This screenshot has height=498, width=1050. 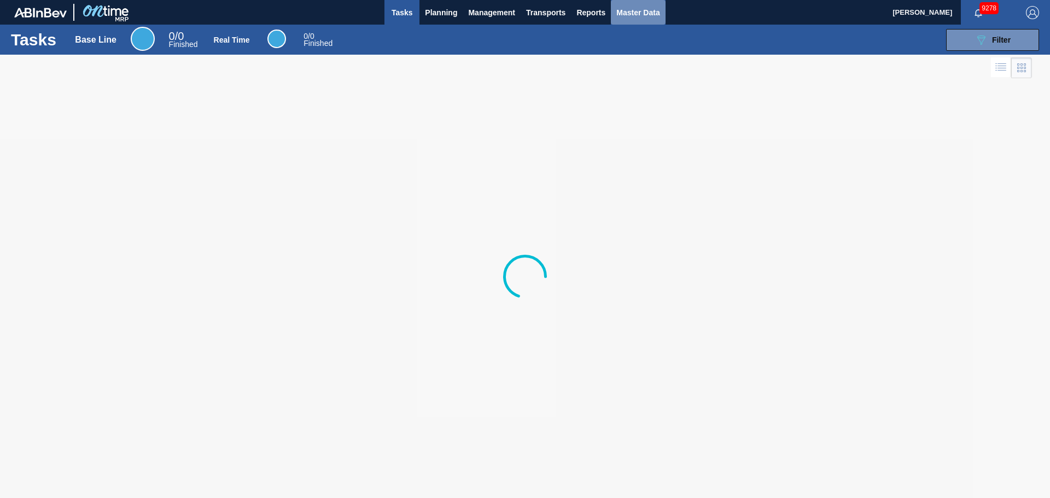 What do you see at coordinates (441, 13) in the screenshot?
I see `span: Planning` at bounding box center [441, 13].